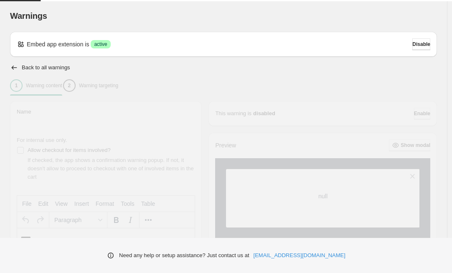  I want to click on button: Disable, so click(421, 44).